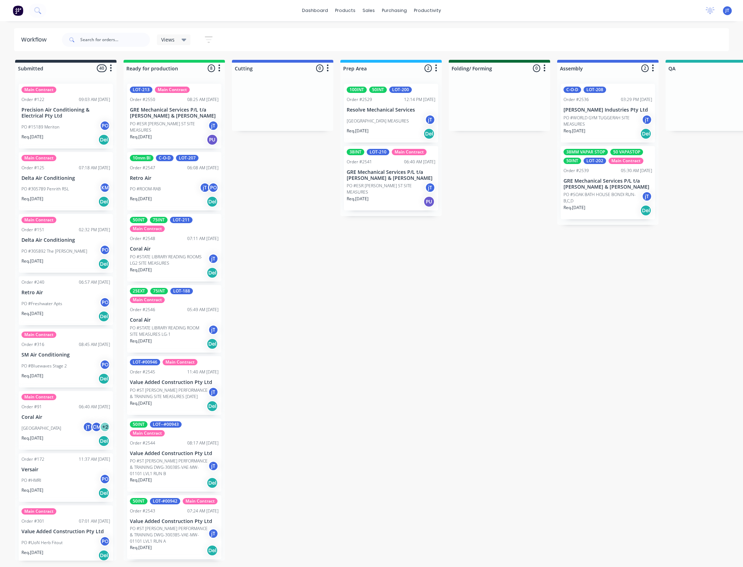 This screenshot has width=743, height=567. I want to click on p: PO #ROOM-RAB, so click(145, 189).